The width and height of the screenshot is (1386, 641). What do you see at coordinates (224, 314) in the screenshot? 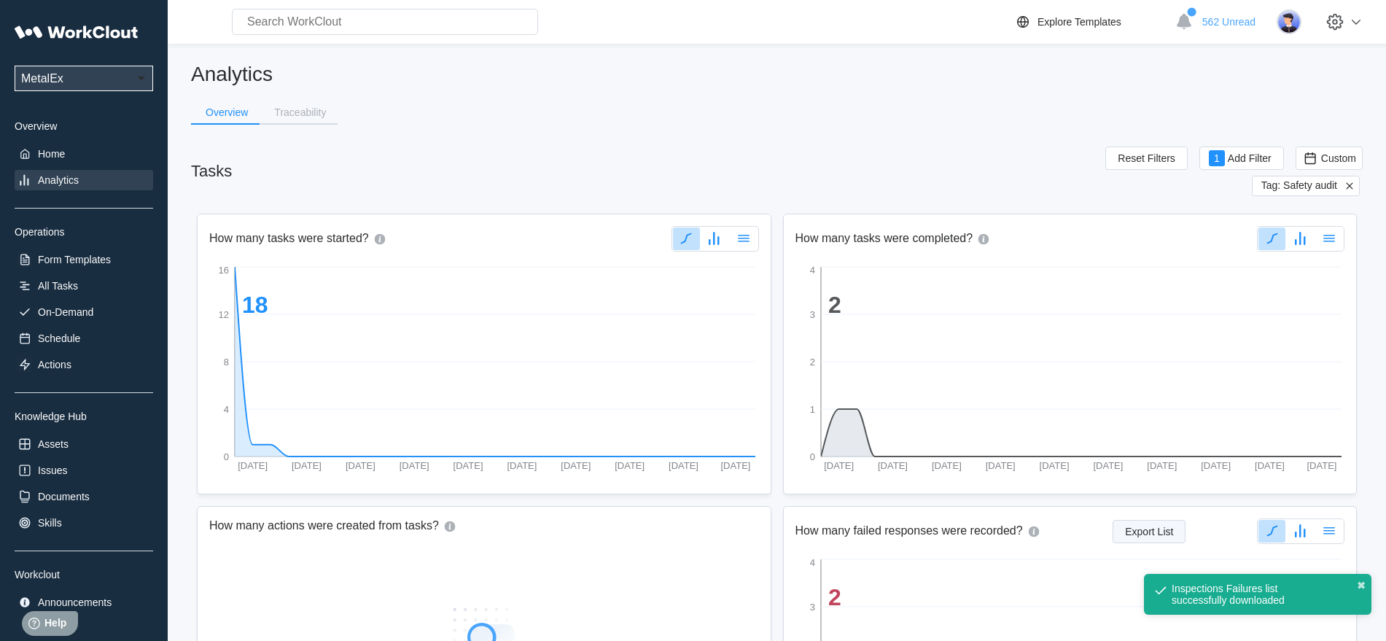
I see `tspan: 12` at bounding box center [224, 314].